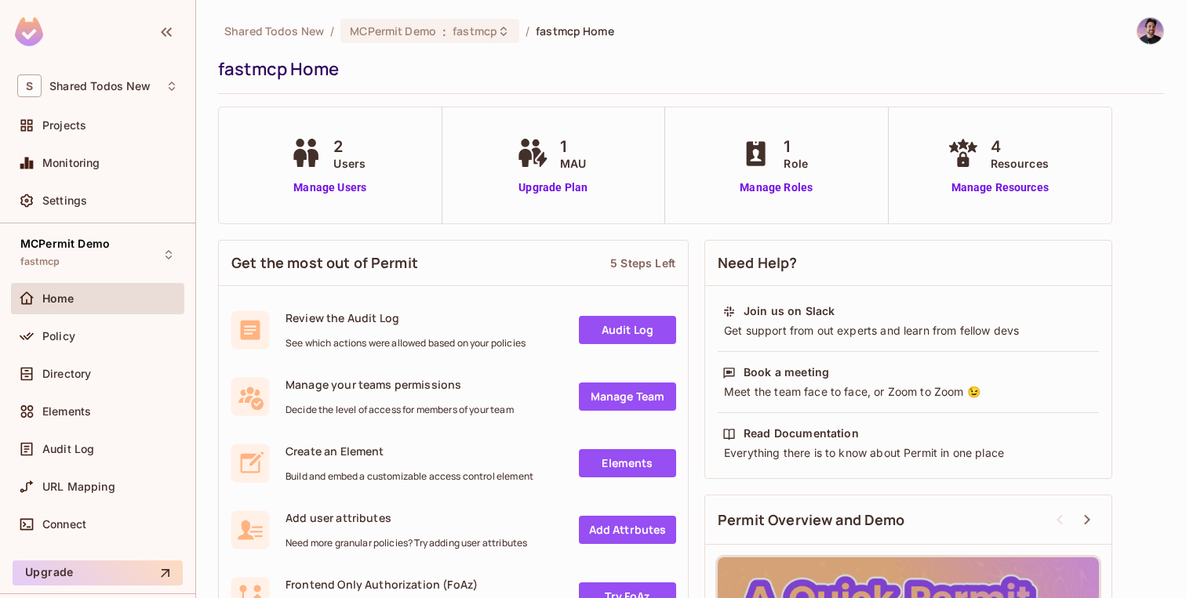 Image resolution: width=1186 pixels, height=598 pixels. I want to click on span: 4, so click(1019, 147).